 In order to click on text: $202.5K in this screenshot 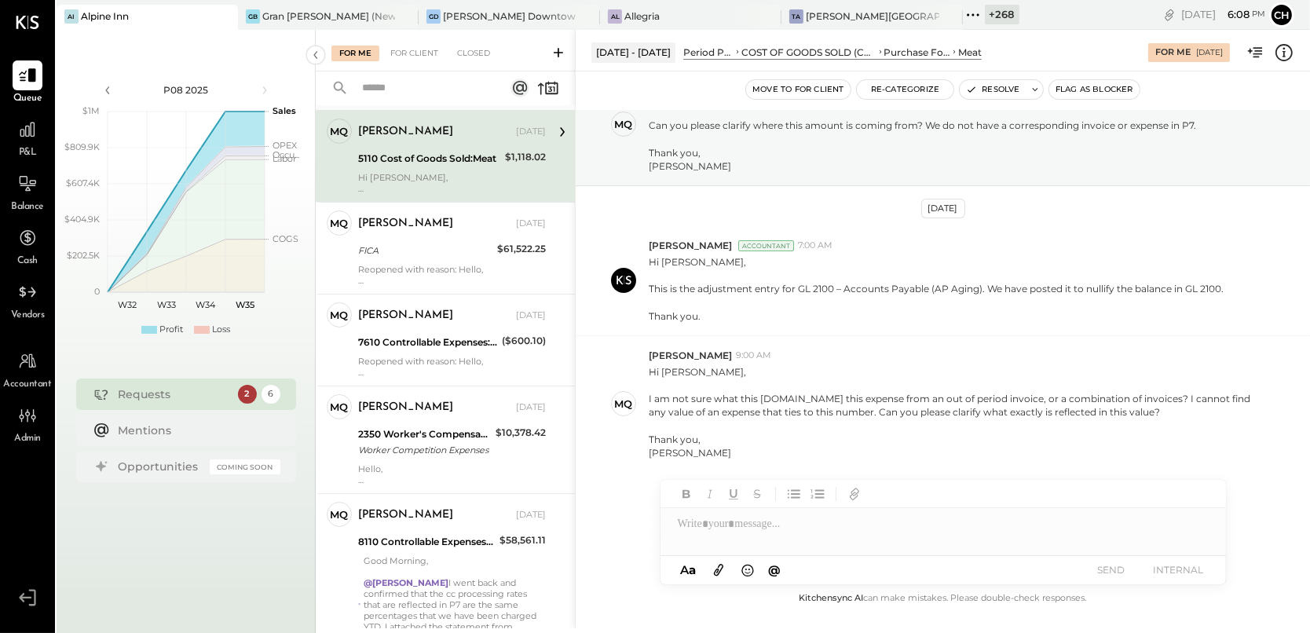, I will do `click(83, 255)`.